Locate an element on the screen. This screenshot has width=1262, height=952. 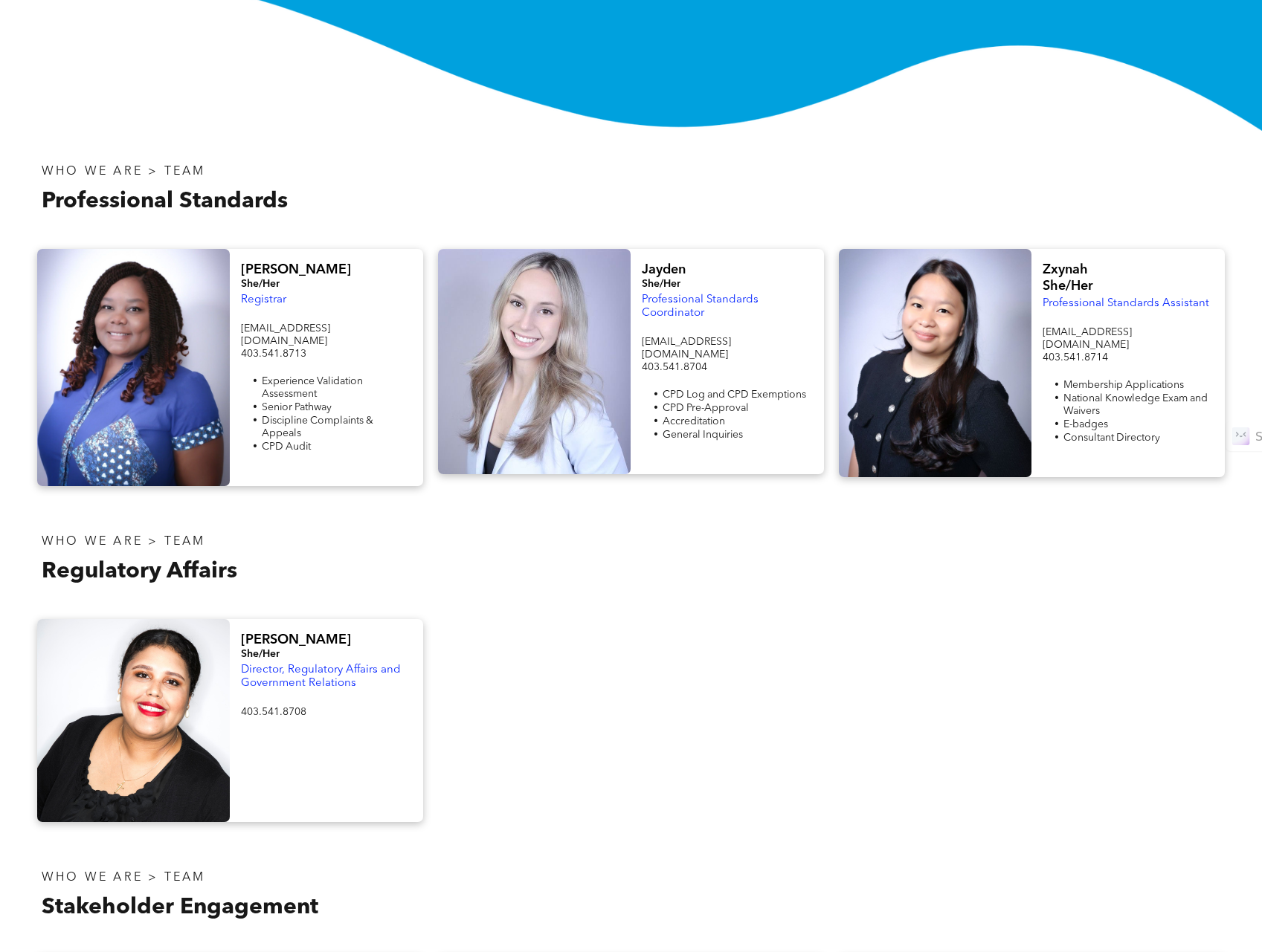
span: Professional Standards Assistant is located at coordinates (1126, 304).